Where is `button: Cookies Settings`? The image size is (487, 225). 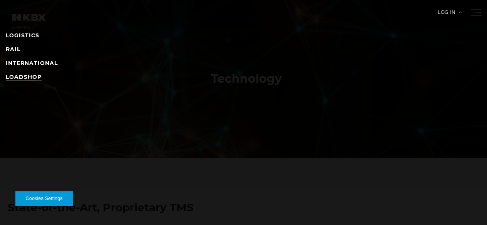 button: Cookies Settings is located at coordinates (44, 199).